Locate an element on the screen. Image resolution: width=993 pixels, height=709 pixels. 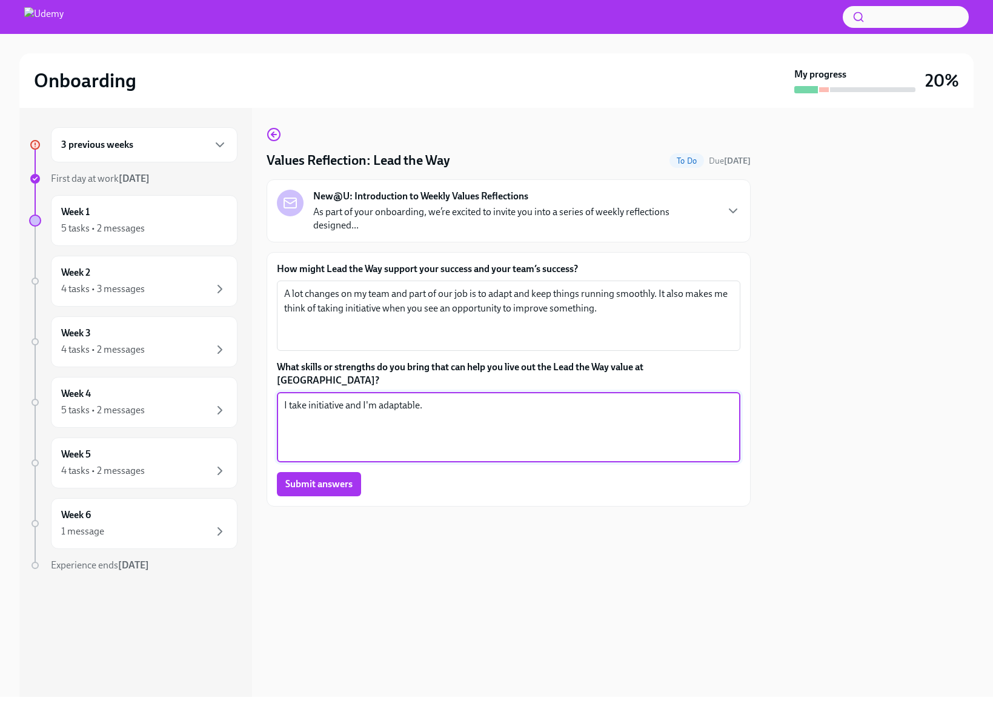
h3: 20% is located at coordinates (942, 81).